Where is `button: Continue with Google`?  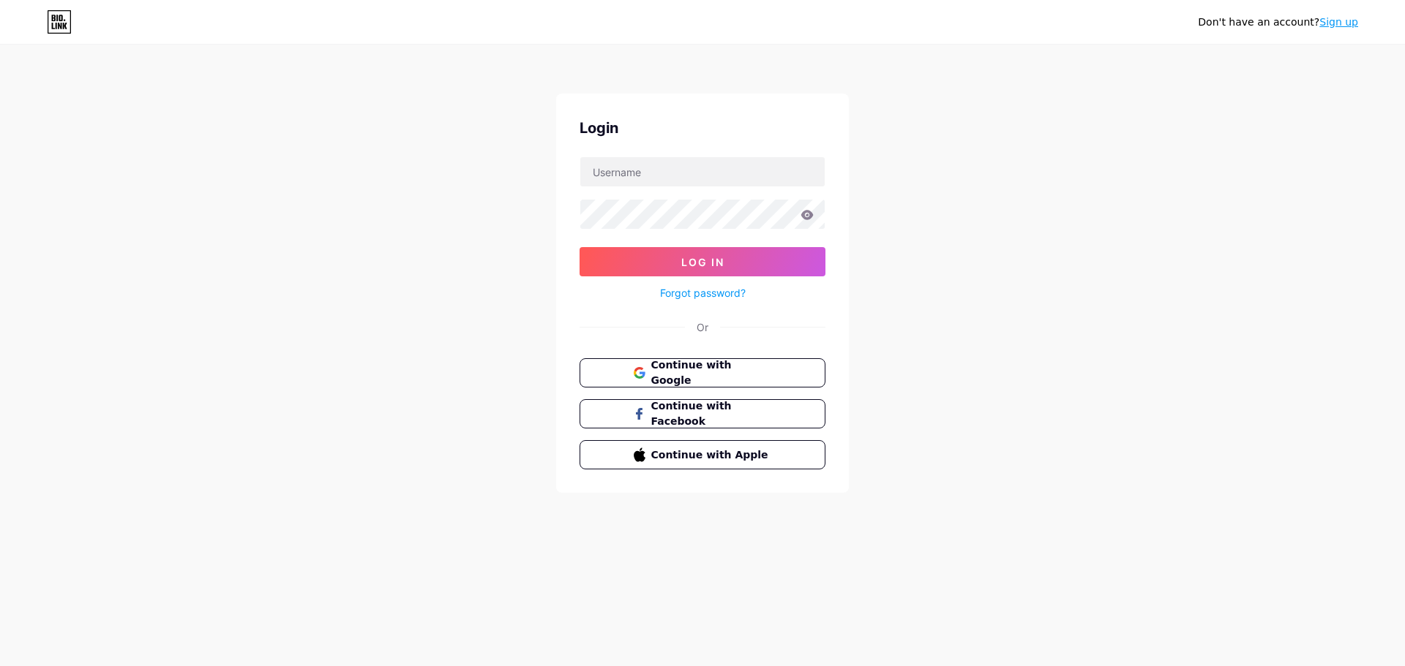
button: Continue with Google is located at coordinates (702, 373).